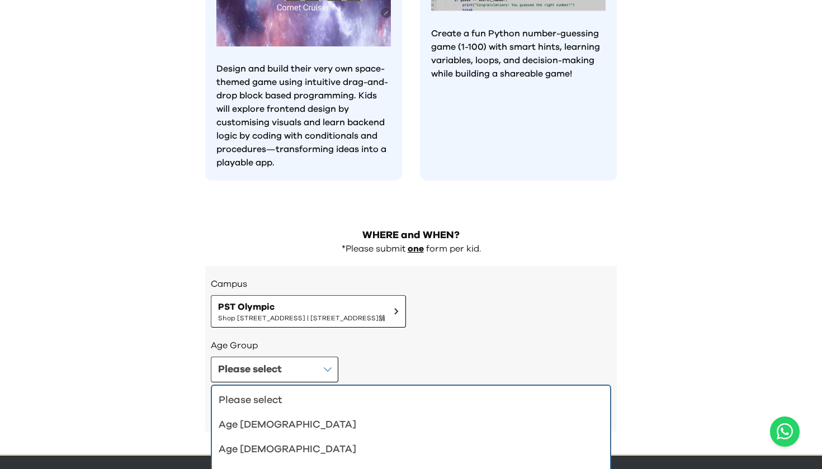 This screenshot has height=469, width=822. Describe the element at coordinates (416, 249) in the screenshot. I see `p: one` at that location.